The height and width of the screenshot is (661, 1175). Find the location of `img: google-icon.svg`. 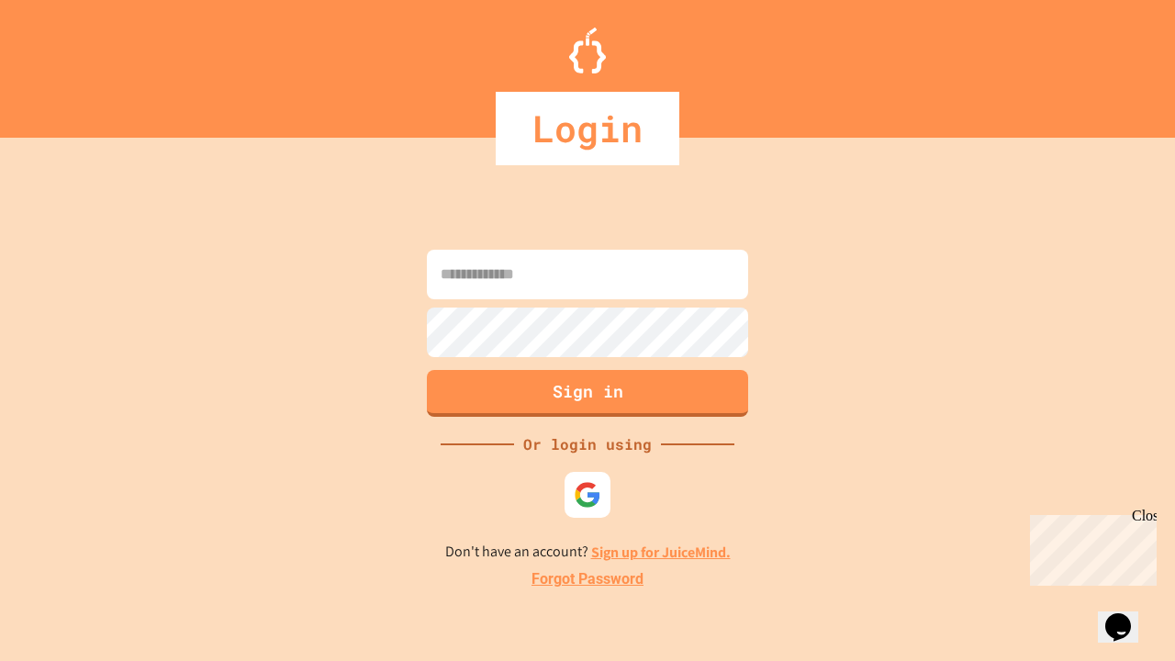

img: google-icon.svg is located at coordinates (587, 495).